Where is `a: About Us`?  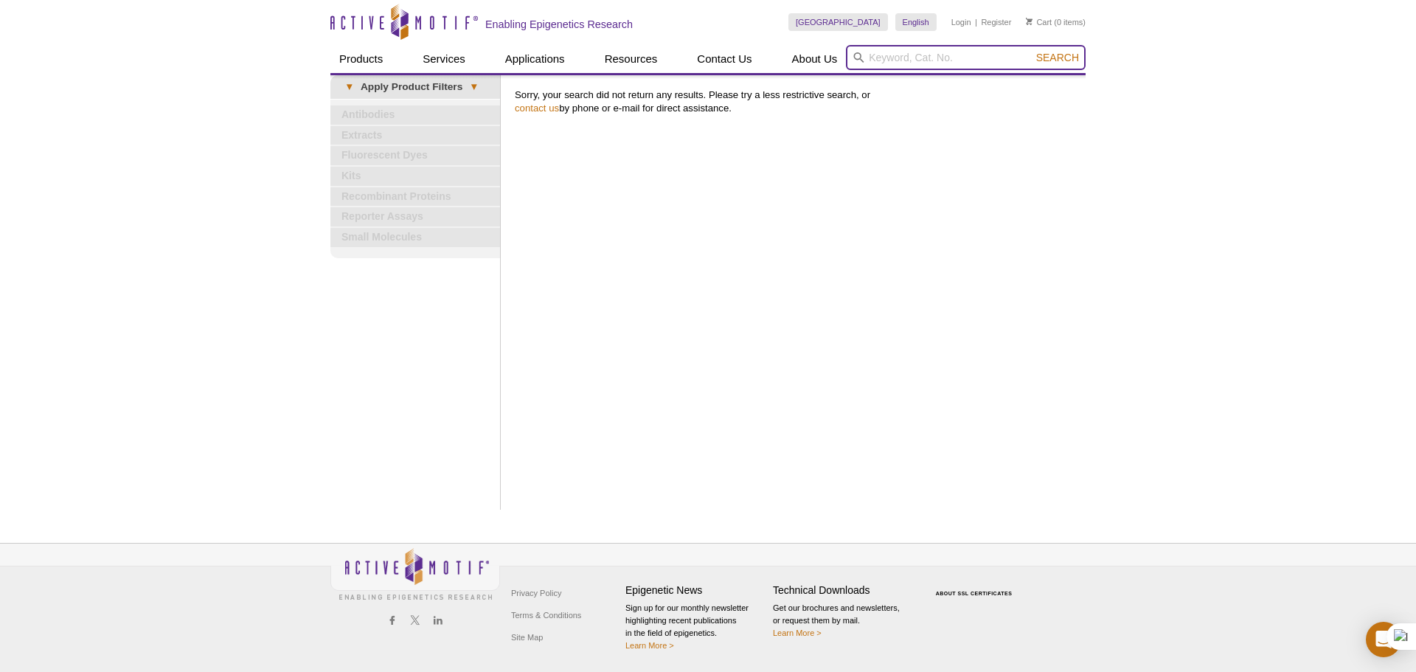 a: About Us is located at coordinates (815, 59).